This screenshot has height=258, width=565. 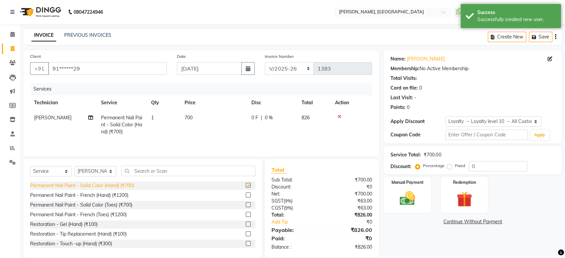 What do you see at coordinates (121, 125) in the screenshot?
I see `span: Permanent Nail Paint - Solid Color (Hand) (₹700)` at bounding box center [121, 125].